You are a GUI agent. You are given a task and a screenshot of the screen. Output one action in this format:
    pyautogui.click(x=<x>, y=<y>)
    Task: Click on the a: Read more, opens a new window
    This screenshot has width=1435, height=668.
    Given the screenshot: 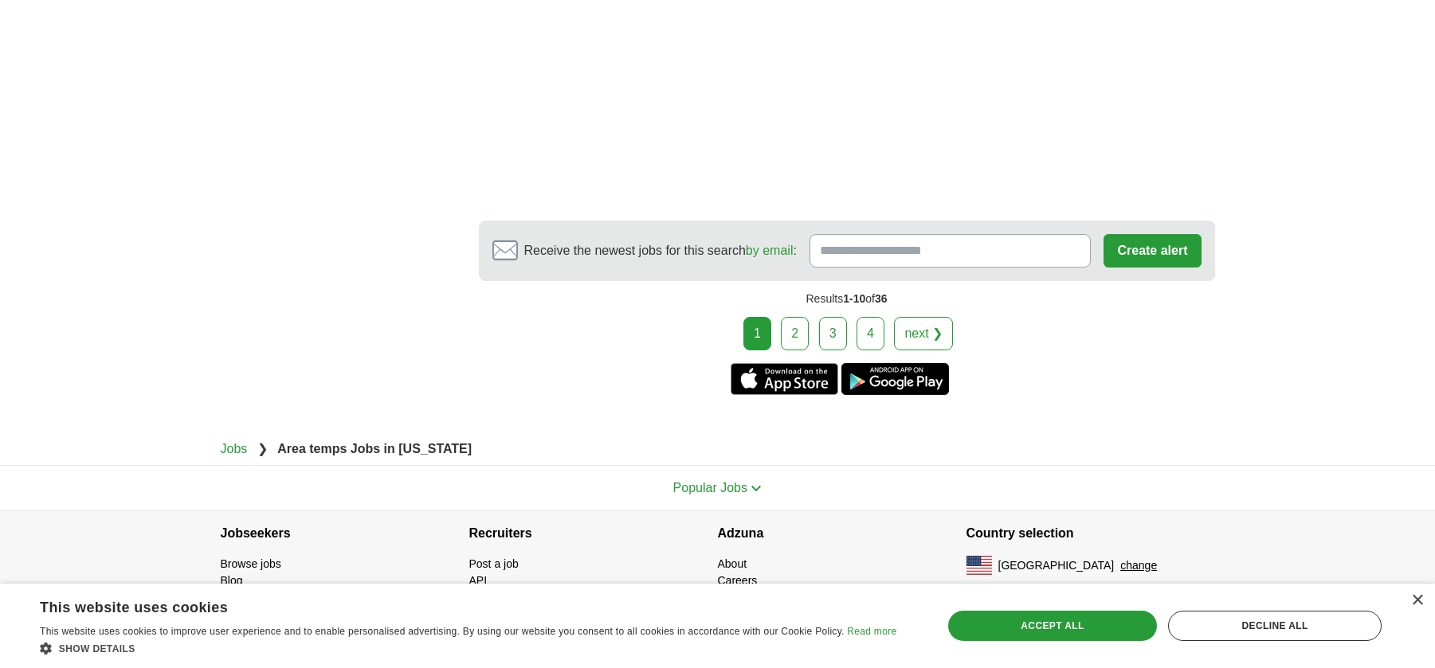 What is the action you would take?
    pyautogui.click(x=872, y=632)
    